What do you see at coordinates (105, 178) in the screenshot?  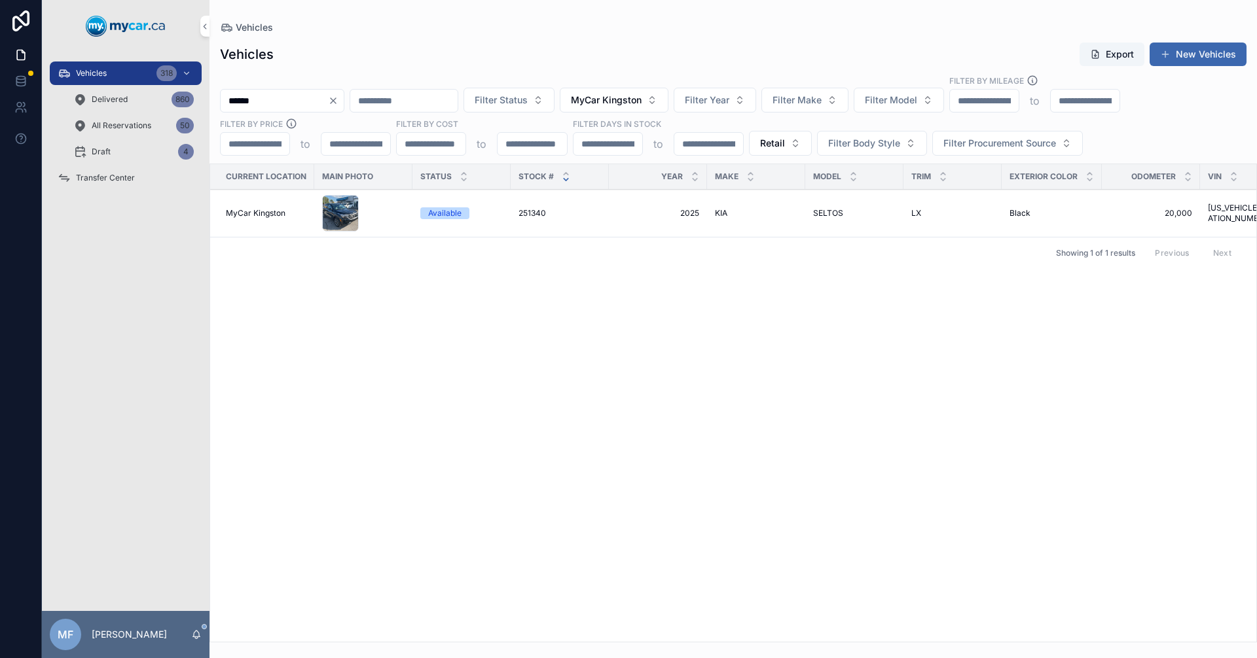 I see `span: Transfer Center` at bounding box center [105, 178].